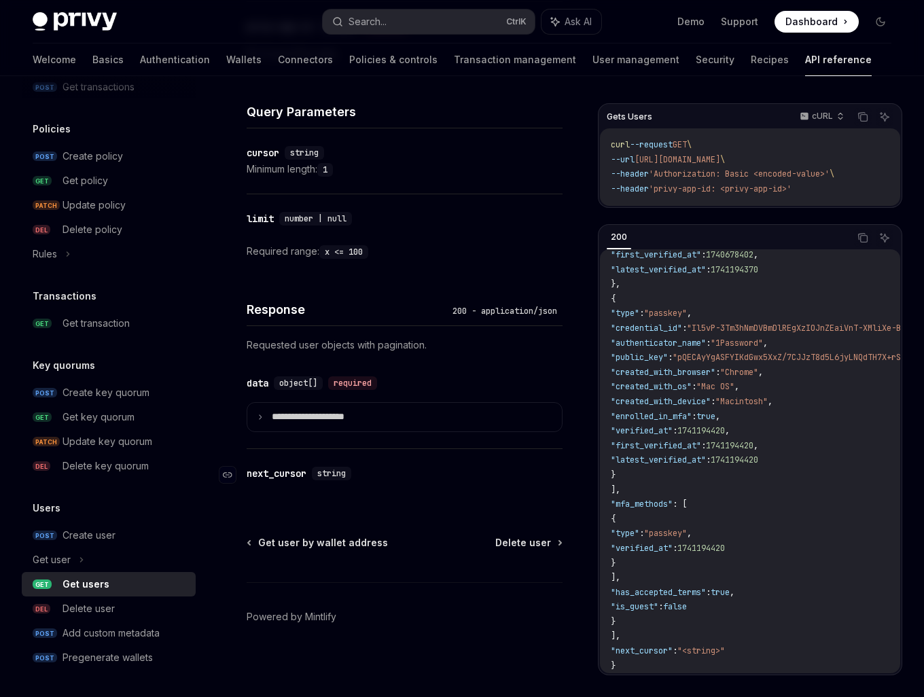 Image resolution: width=924 pixels, height=697 pixels. I want to click on span: "enrolled_in_mfa", so click(651, 417).